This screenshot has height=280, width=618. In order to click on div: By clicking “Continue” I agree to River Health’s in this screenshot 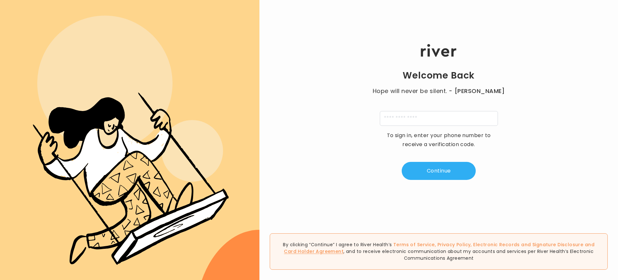, I will do `click(438, 251)`.